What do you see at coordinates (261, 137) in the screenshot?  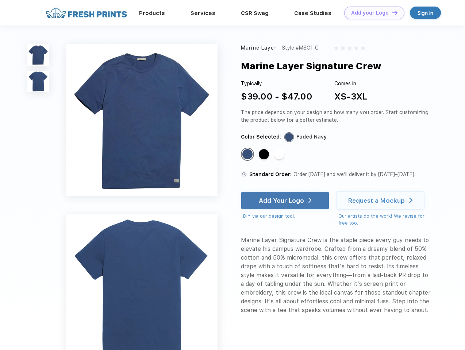 I see `div: Color Selected:` at bounding box center [261, 137].